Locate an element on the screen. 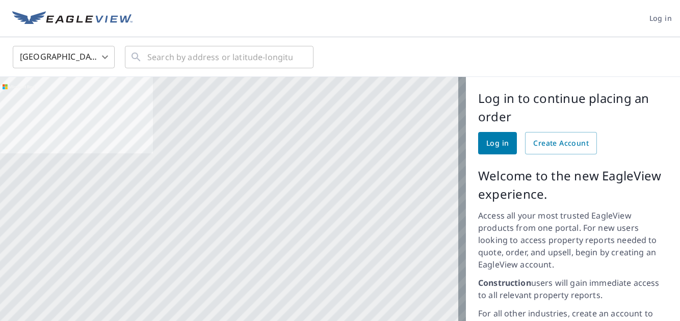 The height and width of the screenshot is (321, 680). a: Create Account is located at coordinates (561, 143).